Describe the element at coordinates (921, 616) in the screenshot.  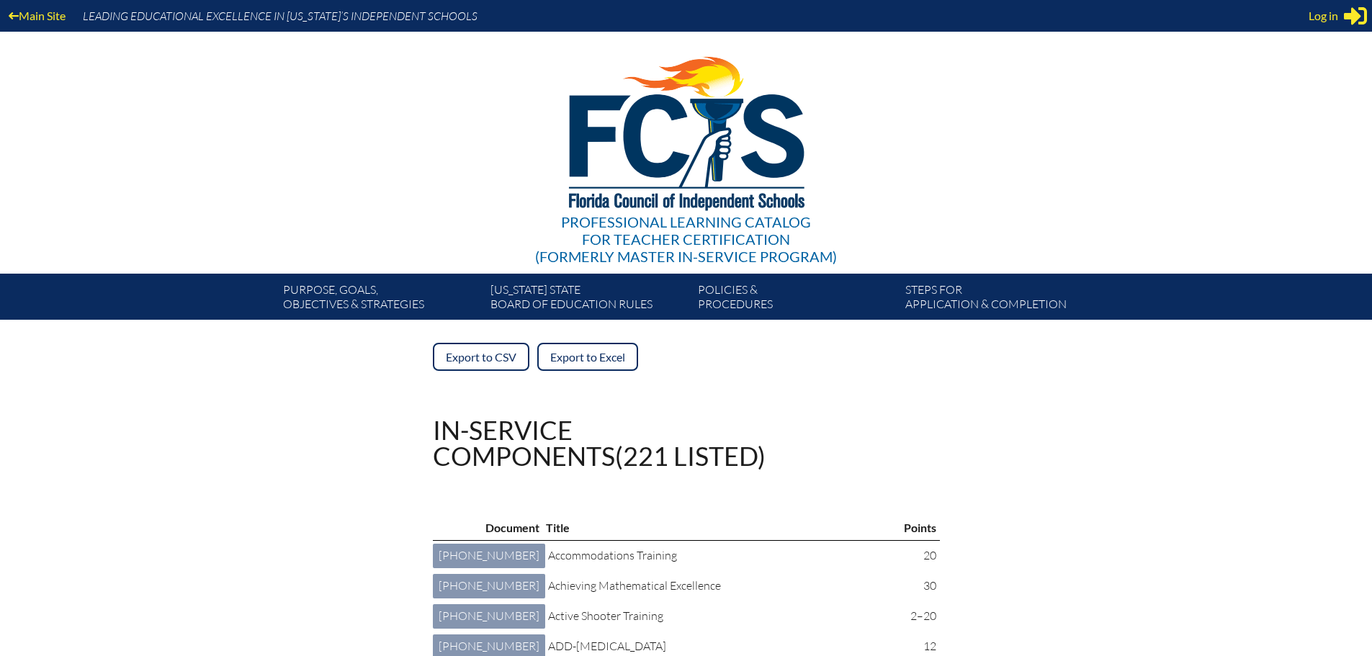
I see `p: 2–20` at that location.